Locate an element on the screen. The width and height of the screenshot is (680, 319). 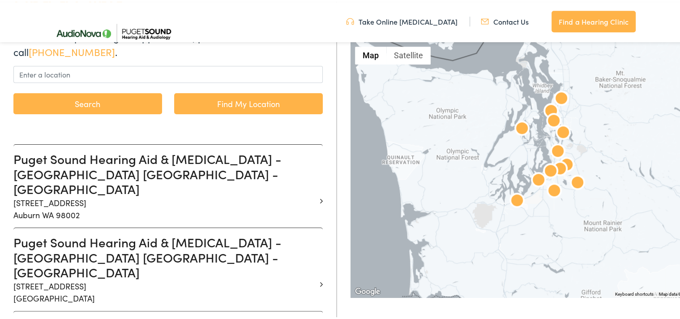
a: Contact Us is located at coordinates (504, 20).